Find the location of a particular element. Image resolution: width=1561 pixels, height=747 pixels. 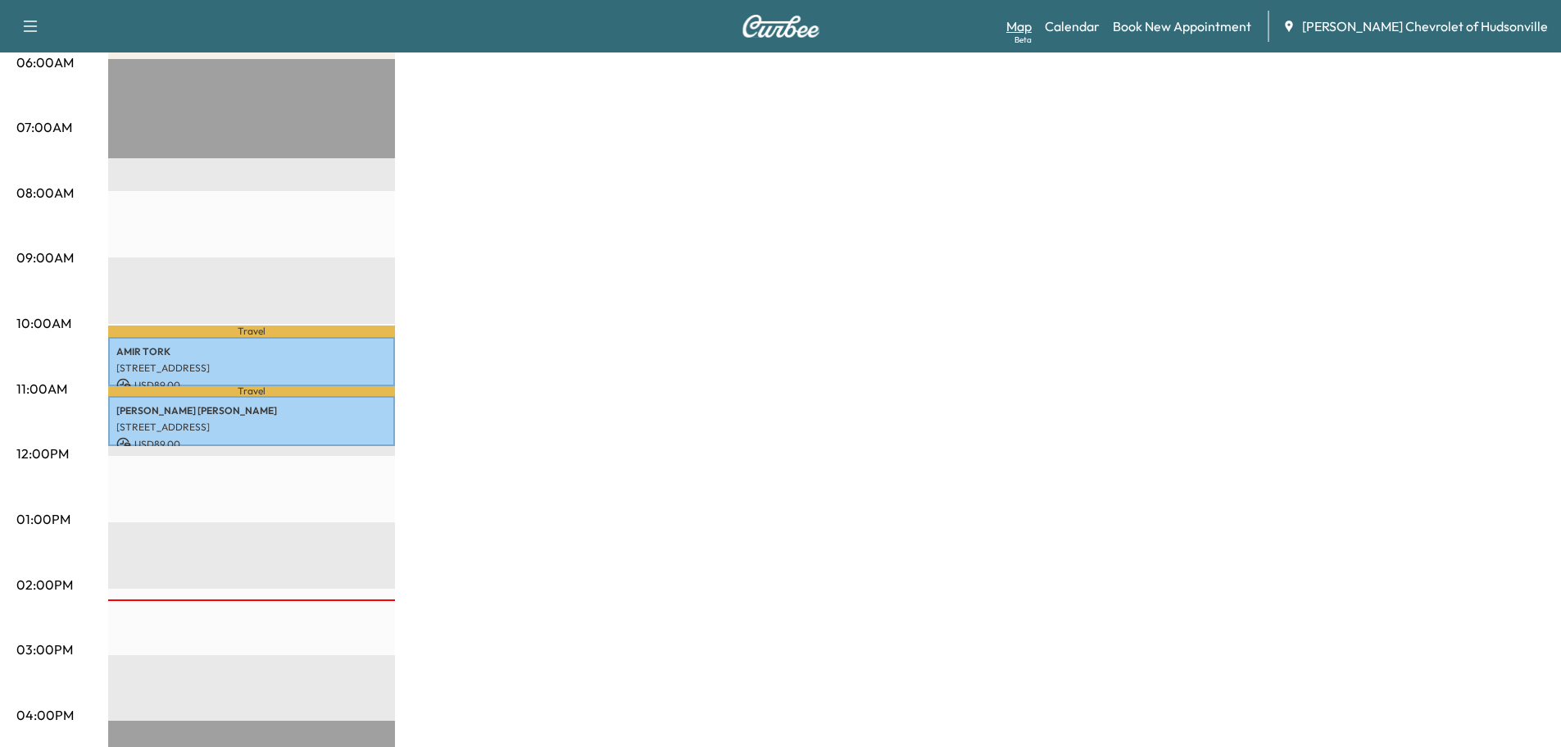

p: AMIR TORK is located at coordinates (252, 352).